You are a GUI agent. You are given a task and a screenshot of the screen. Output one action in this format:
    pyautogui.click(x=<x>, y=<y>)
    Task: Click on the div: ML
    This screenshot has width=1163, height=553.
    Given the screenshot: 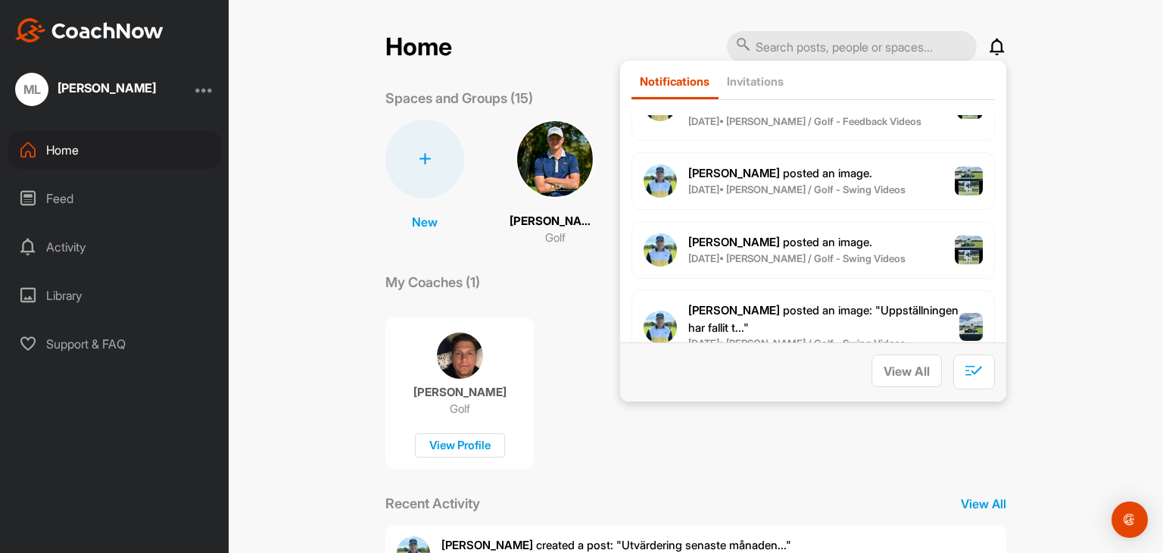 What is the action you would take?
    pyautogui.click(x=32, y=89)
    